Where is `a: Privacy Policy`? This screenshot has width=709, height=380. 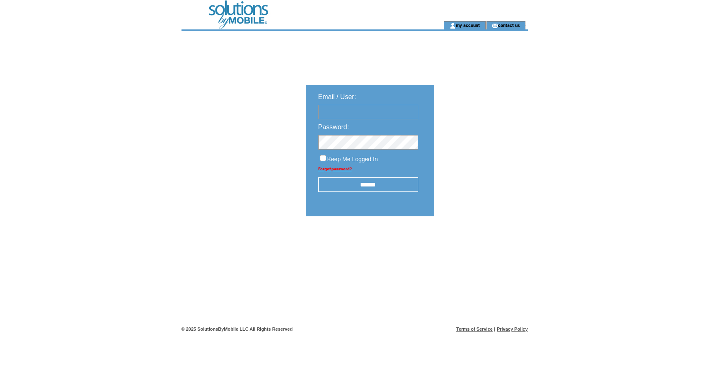 a: Privacy Policy is located at coordinates (512, 329).